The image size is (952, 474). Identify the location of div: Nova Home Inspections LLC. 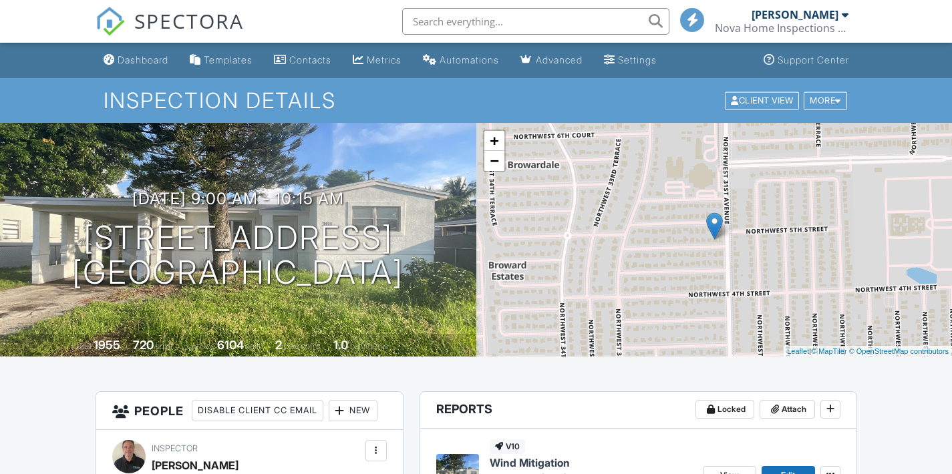
(781, 28).